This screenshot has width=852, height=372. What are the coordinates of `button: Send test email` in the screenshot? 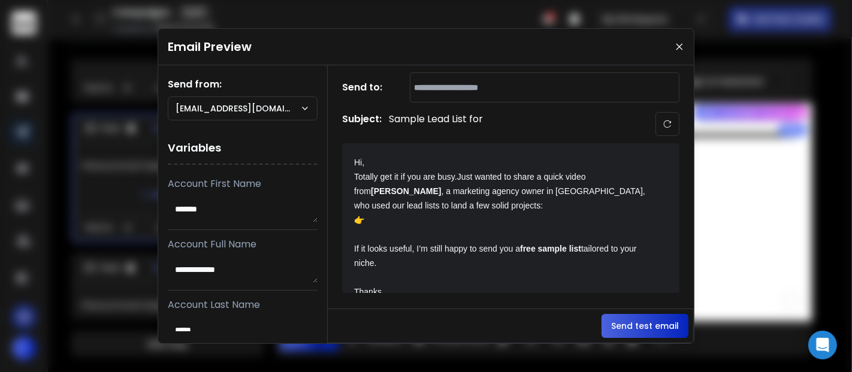 It's located at (645, 326).